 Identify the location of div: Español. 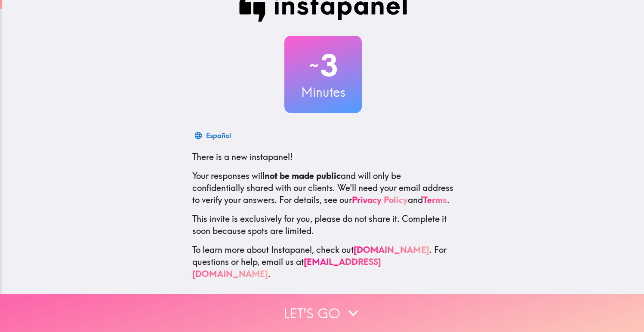
(219, 136).